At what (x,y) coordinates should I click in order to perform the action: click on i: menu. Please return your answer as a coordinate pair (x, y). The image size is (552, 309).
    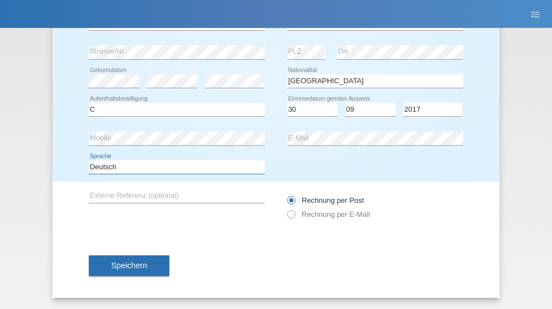
    Looking at the image, I should click on (535, 15).